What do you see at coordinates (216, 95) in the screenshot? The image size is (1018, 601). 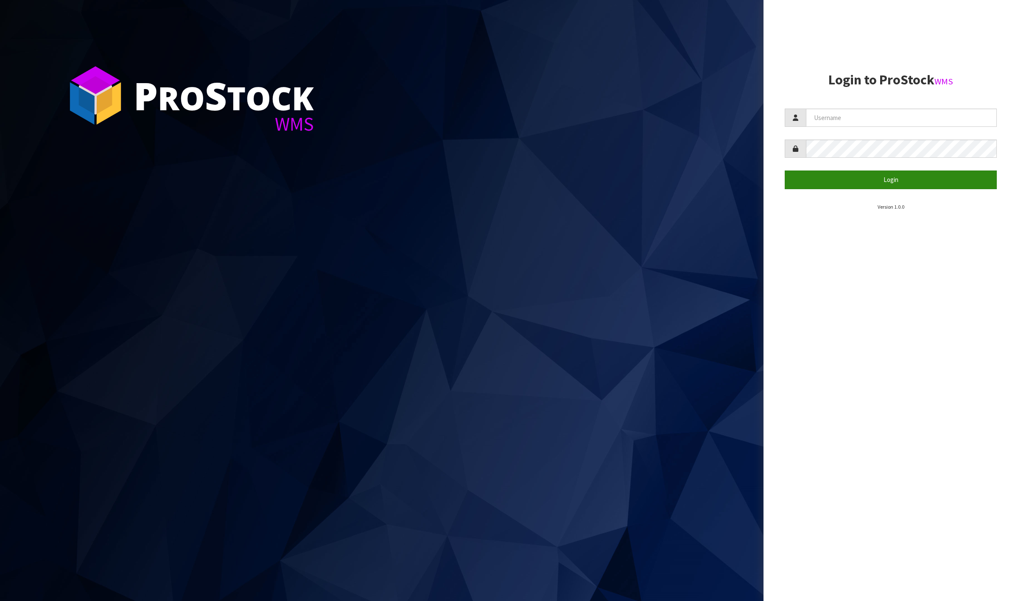 I see `span: S` at bounding box center [216, 95].